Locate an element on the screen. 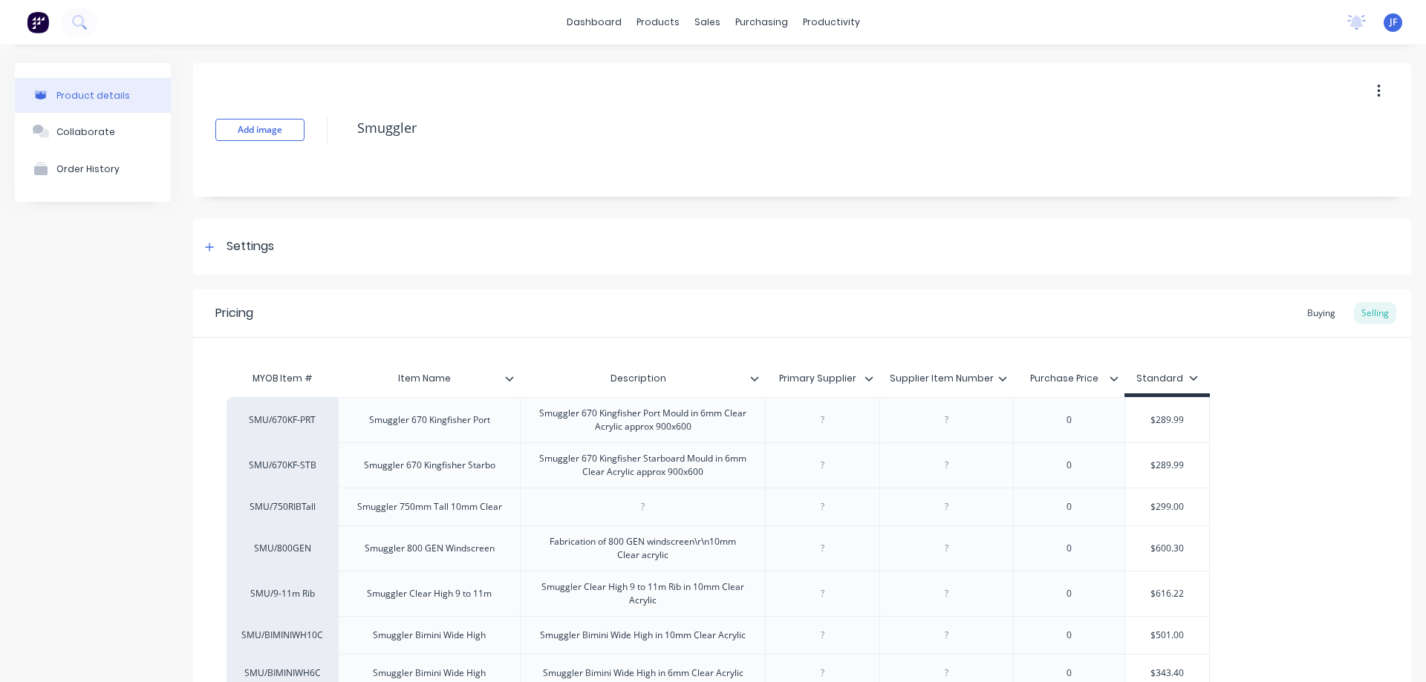 The height and width of the screenshot is (682, 1426). div: Add image is located at coordinates (260, 130).